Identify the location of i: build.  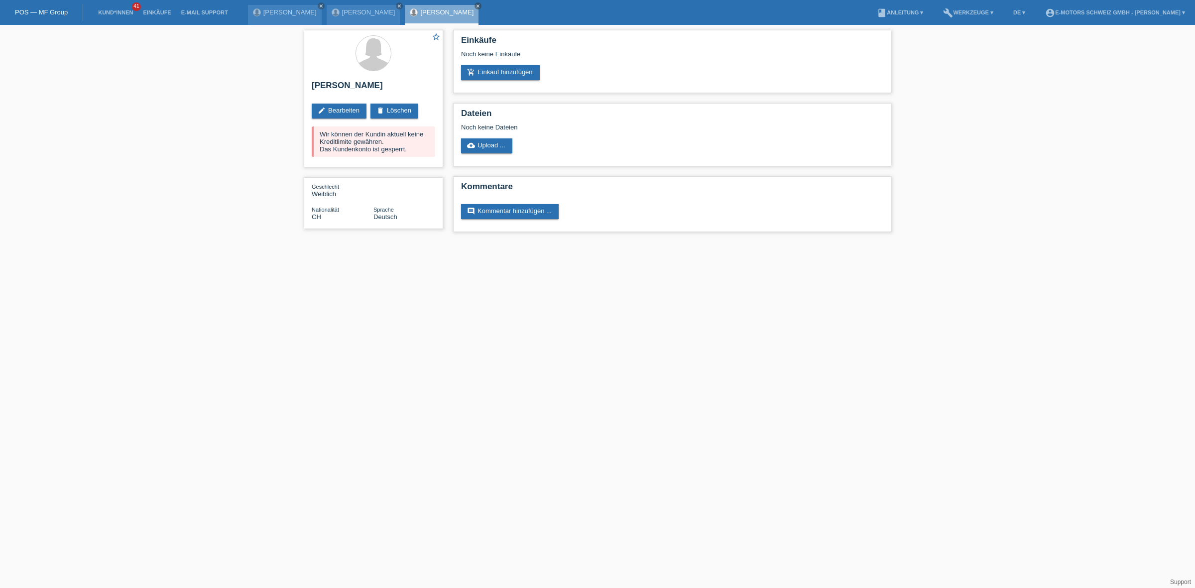
(948, 13).